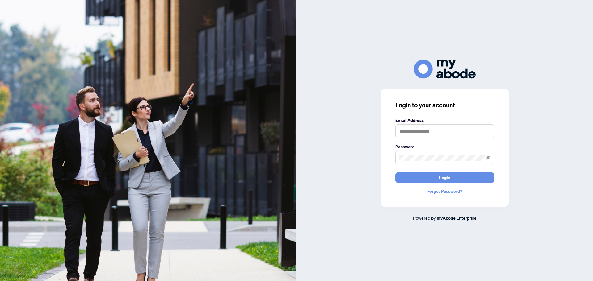 The width and height of the screenshot is (593, 281). What do you see at coordinates (466, 218) in the screenshot?
I see `span: Enterprise` at bounding box center [466, 218].